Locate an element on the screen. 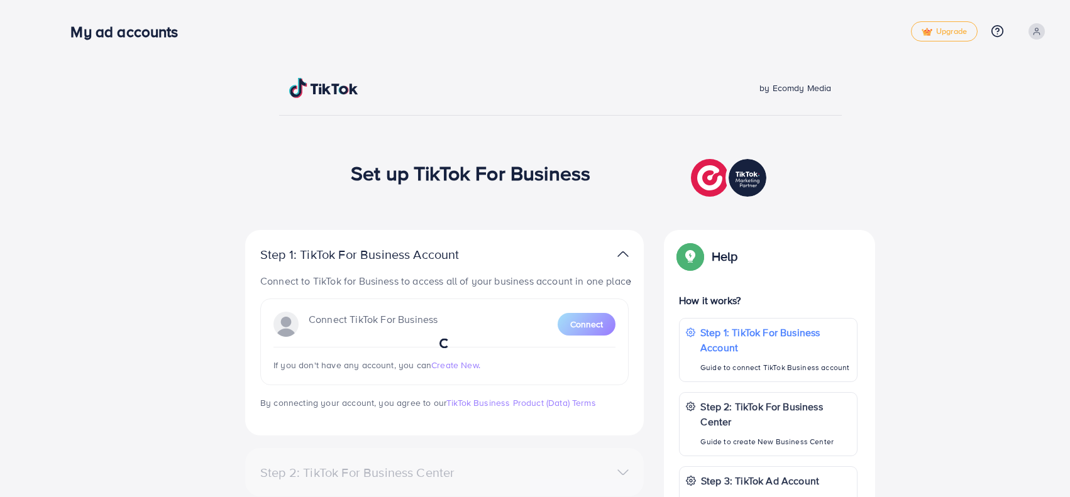  img: TikTok is located at coordinates (324, 88).